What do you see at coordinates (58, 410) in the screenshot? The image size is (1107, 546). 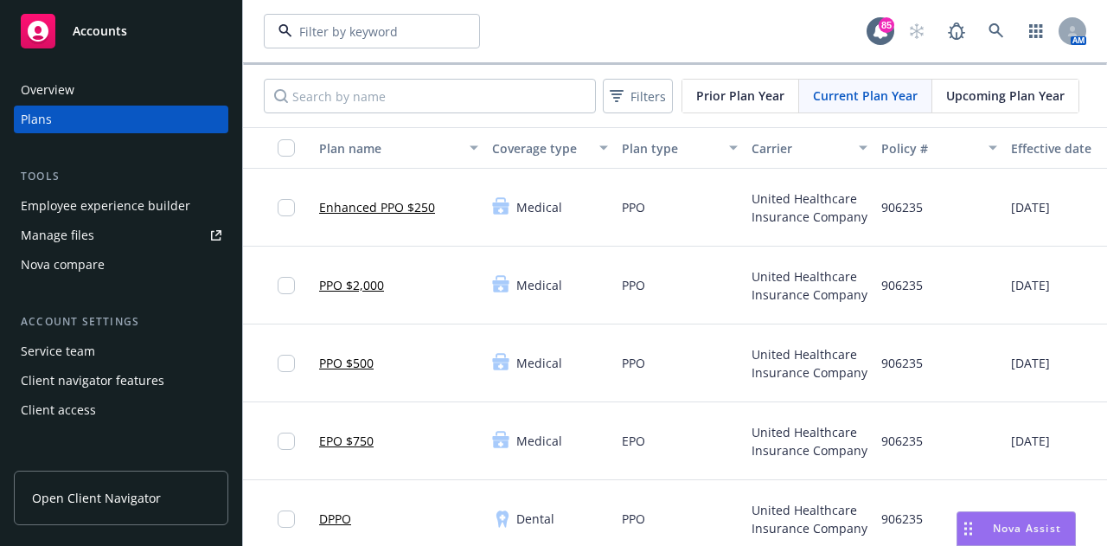 I see `div: Client access` at bounding box center [58, 410].